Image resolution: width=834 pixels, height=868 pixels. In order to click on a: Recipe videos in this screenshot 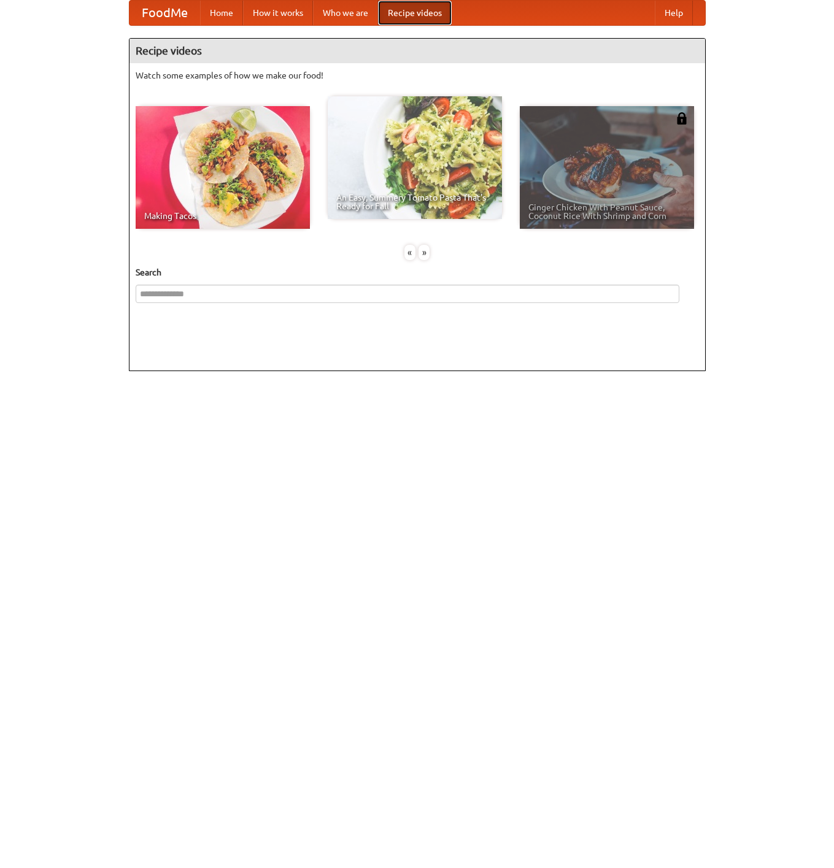, I will do `click(415, 13)`.